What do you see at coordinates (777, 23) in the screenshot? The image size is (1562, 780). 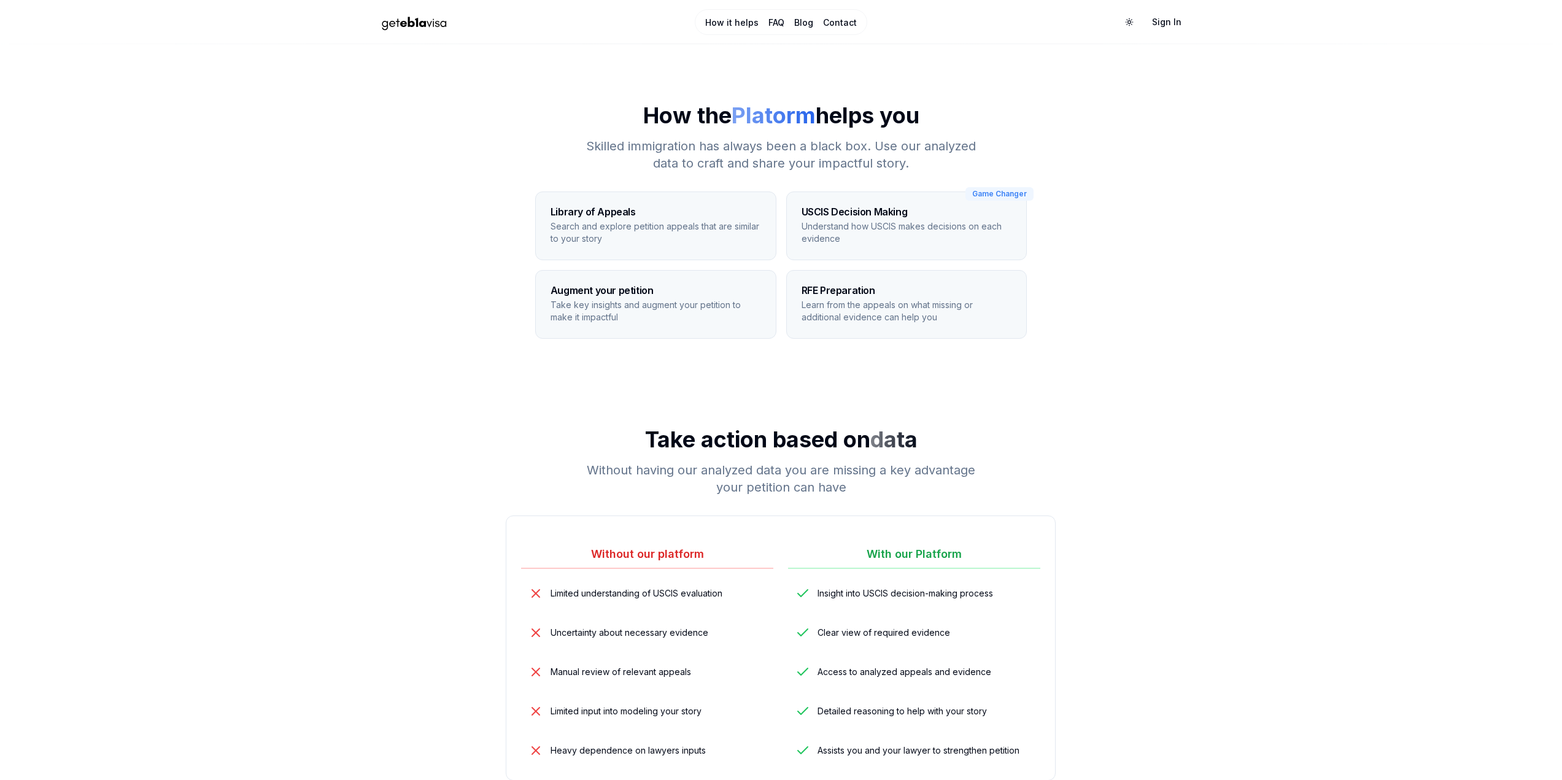 I see `a: FAQ` at bounding box center [777, 23].